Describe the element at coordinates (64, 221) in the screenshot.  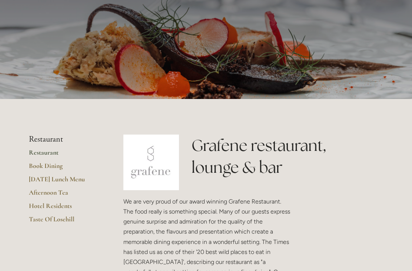
I see `a: Taste Of Losehill` at that location.